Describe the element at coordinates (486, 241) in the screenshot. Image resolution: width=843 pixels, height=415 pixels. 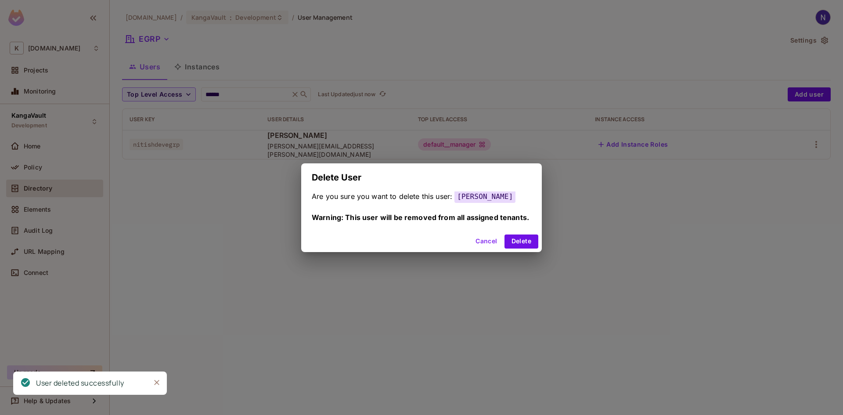
I see `button: Cancel` at that location.